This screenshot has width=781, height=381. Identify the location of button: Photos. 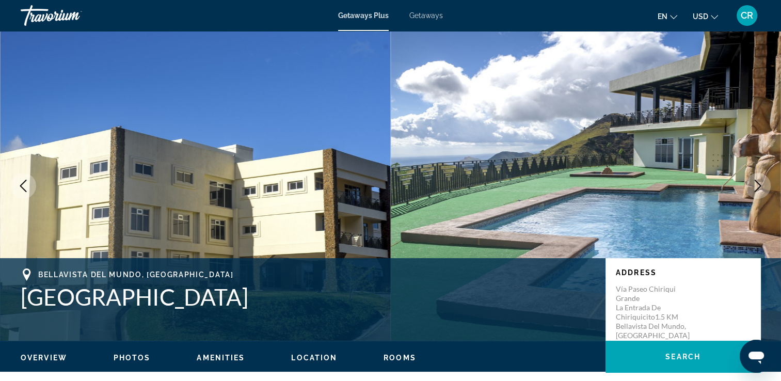
(132, 358).